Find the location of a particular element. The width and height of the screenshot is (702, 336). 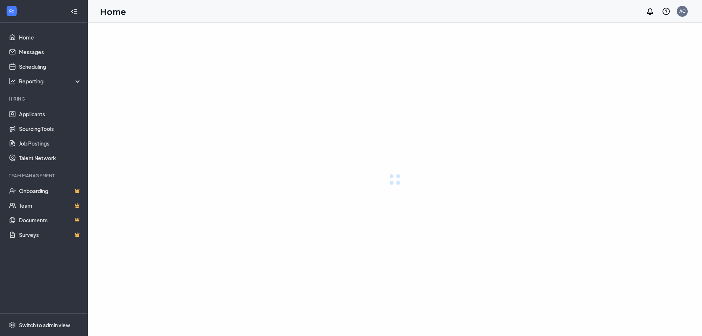

h1: Home is located at coordinates (113, 11).